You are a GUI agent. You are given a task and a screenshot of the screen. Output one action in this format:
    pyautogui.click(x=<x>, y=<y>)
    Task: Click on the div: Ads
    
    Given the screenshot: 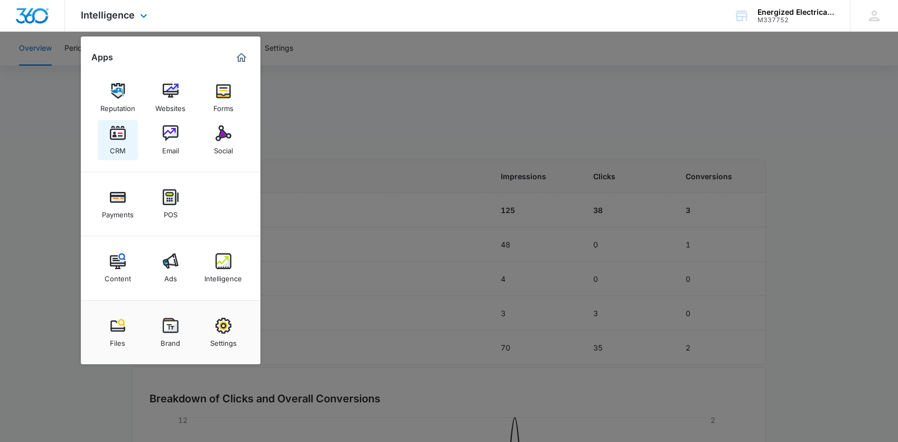 What is the action you would take?
    pyautogui.click(x=171, y=276)
    